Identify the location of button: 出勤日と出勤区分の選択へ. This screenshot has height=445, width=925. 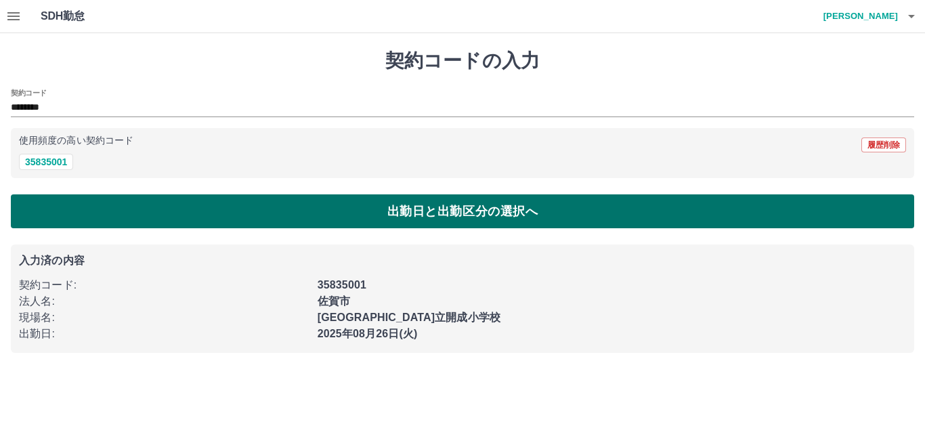
(463, 211).